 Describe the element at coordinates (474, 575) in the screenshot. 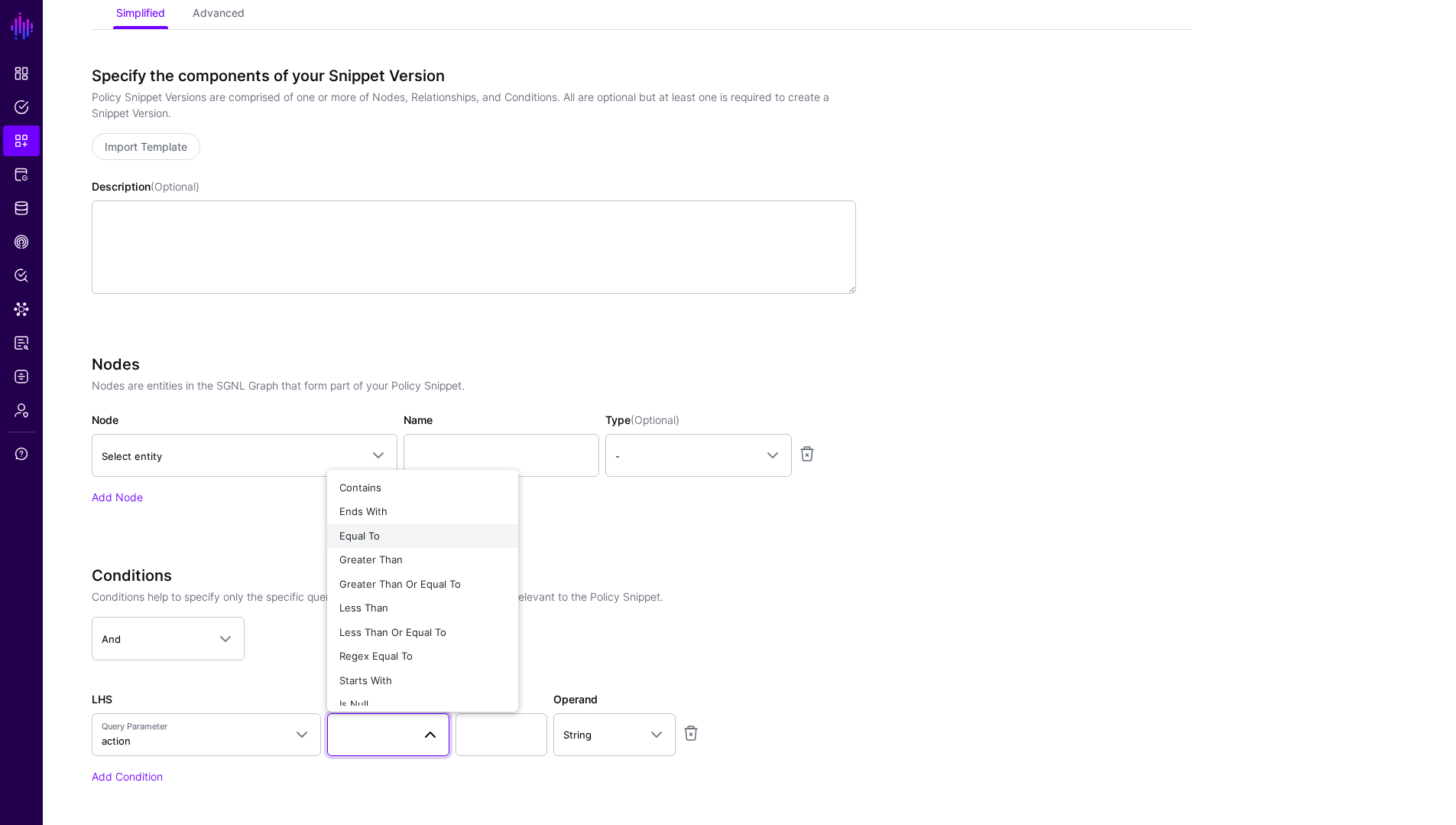

I see `h3: Conditions` at that location.